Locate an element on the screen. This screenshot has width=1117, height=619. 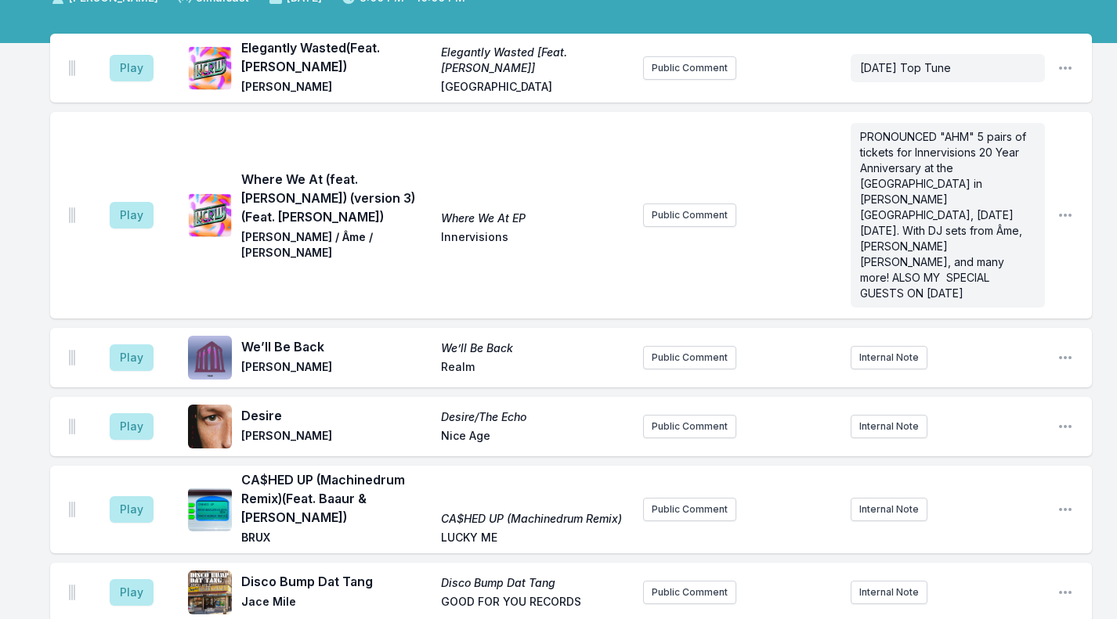
span: Desire is located at coordinates (336, 416).